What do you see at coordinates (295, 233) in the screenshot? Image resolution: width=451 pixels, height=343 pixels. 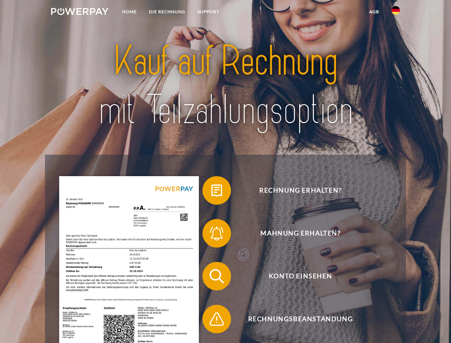 I see `a: Mahnung erhalten?` at bounding box center [295, 233].